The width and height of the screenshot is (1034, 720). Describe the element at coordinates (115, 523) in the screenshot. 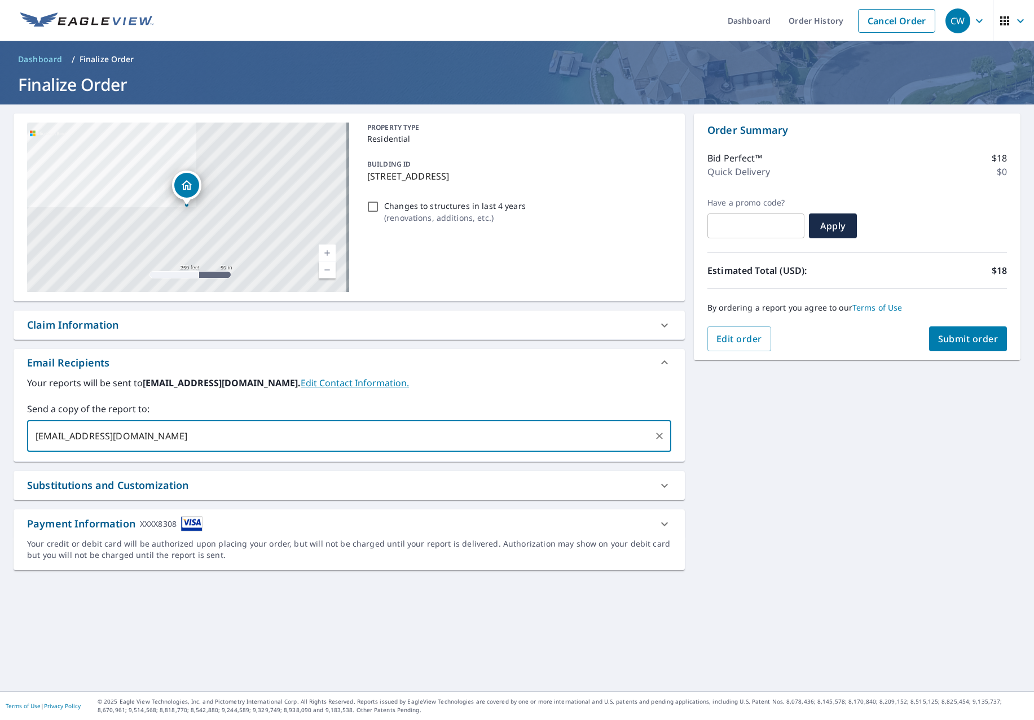

I see `div: Payment Information` at that location.